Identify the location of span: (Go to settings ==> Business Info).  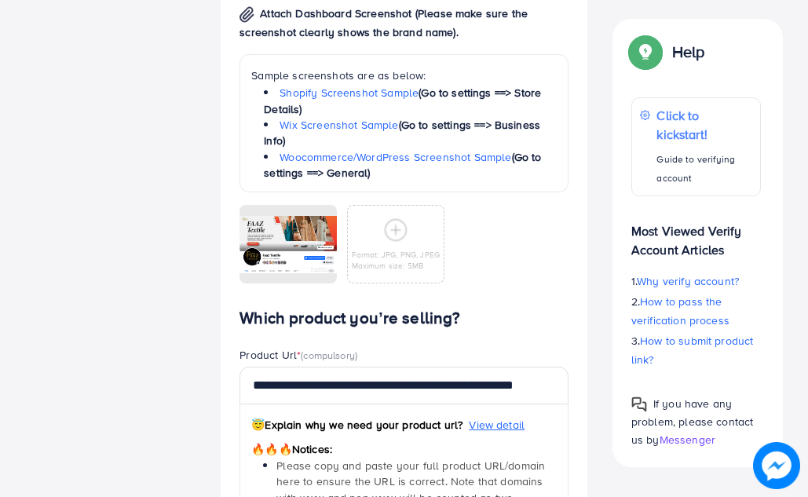
(402, 133).